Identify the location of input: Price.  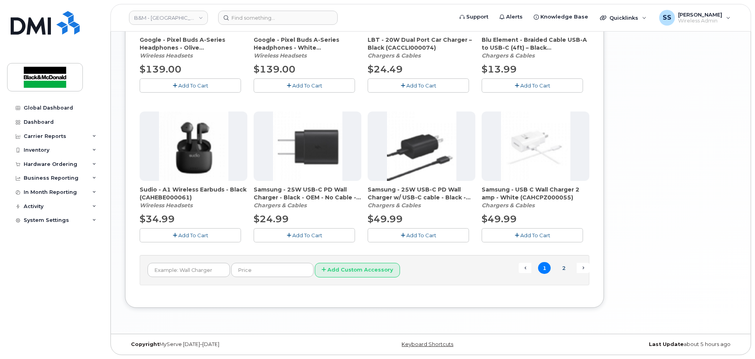
(272, 270).